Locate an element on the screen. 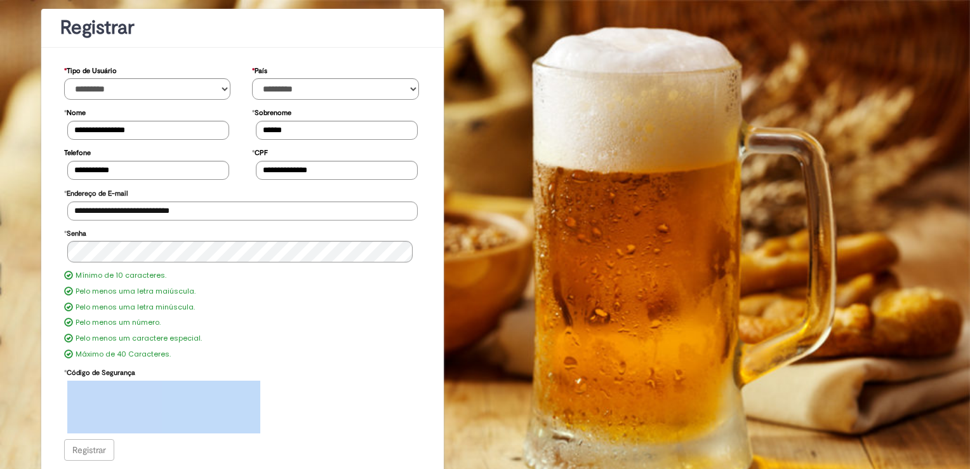 The height and width of the screenshot is (469, 970). label: Tipo de Usuário is located at coordinates (90, 69).